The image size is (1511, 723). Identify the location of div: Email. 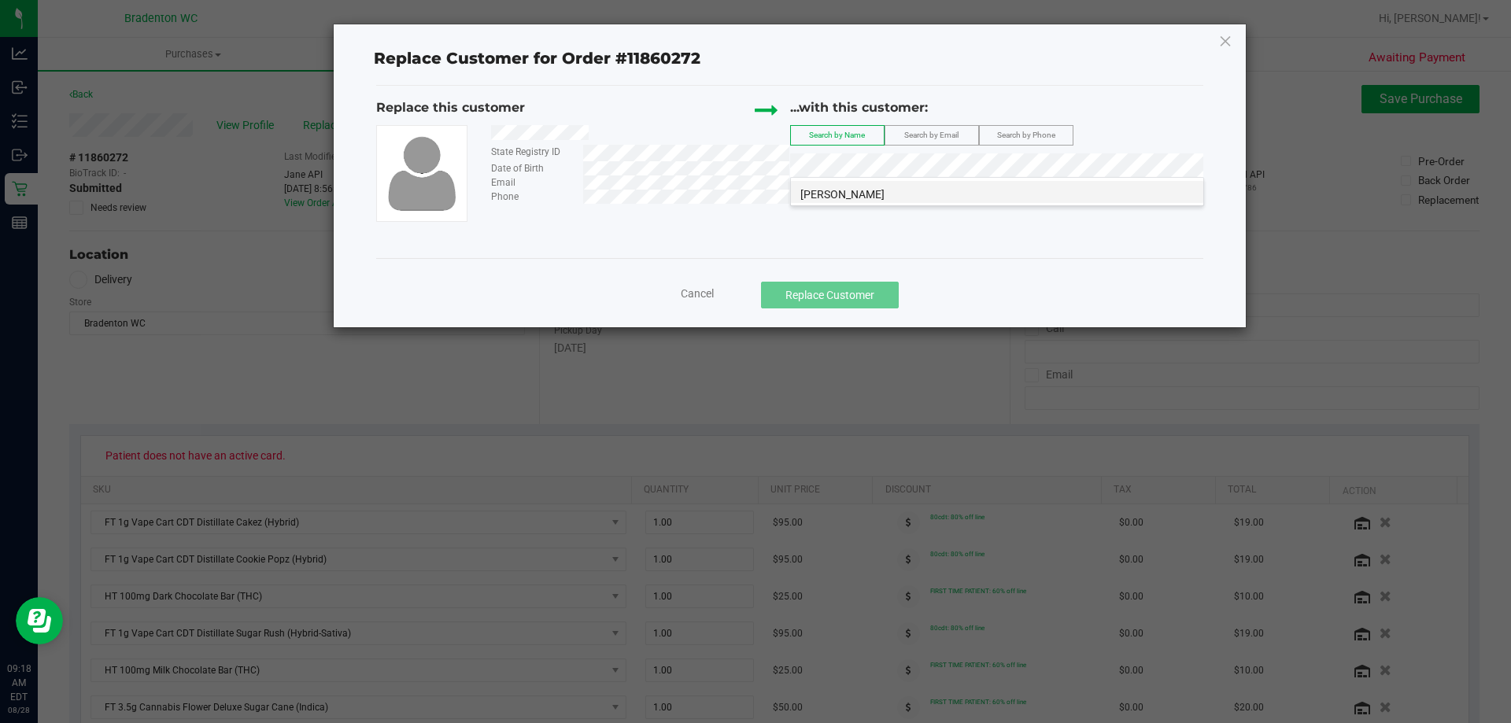
(531, 183).